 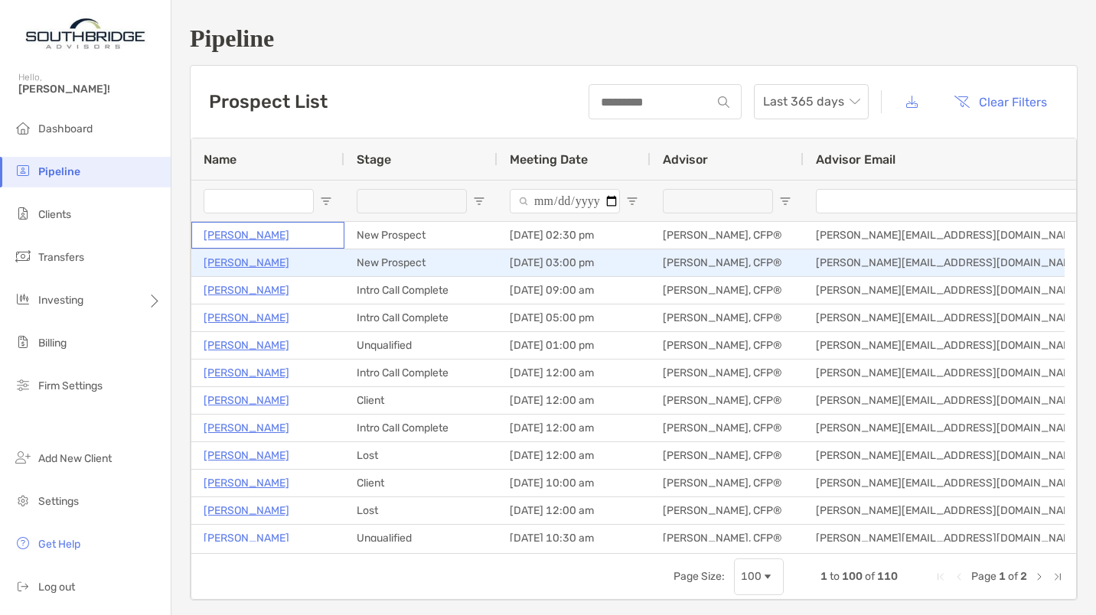 I want to click on input: Name Filter Input, so click(x=259, y=201).